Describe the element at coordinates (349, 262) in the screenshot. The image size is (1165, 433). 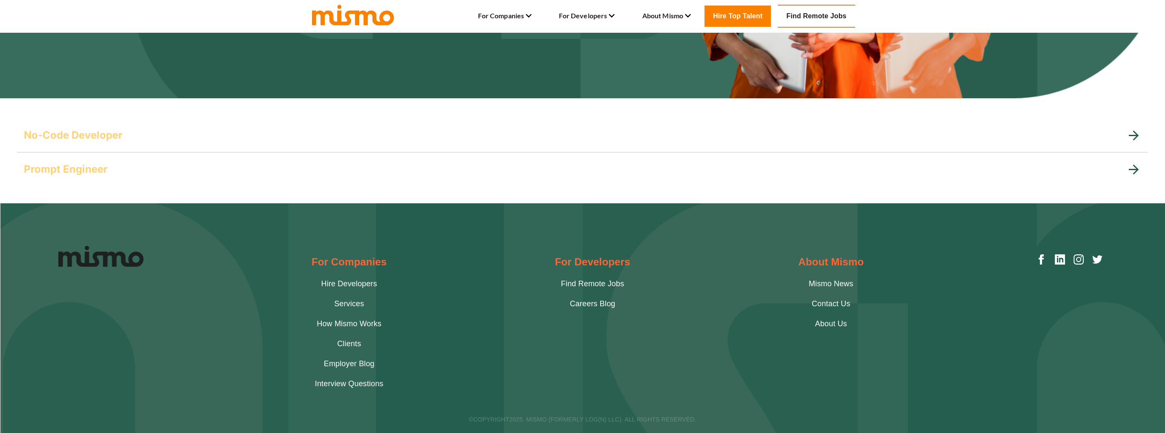
I see `h2: For Companies` at that location.